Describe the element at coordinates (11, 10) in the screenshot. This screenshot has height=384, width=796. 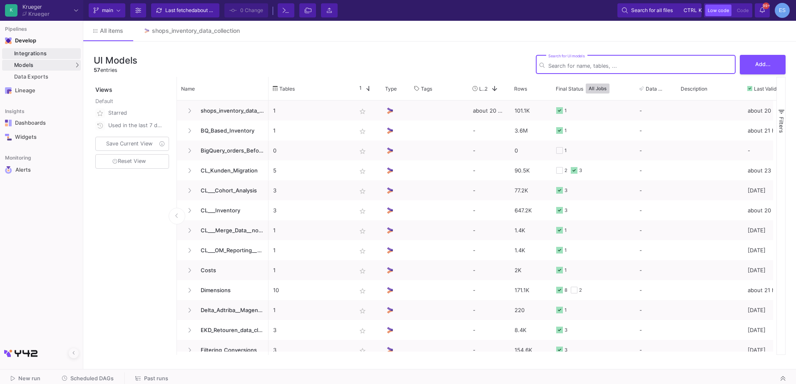
I see `div: K` at that location.